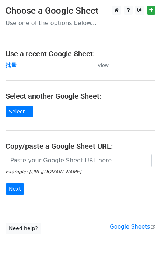 This screenshot has height=261, width=161. I want to click on a: View, so click(99, 65).